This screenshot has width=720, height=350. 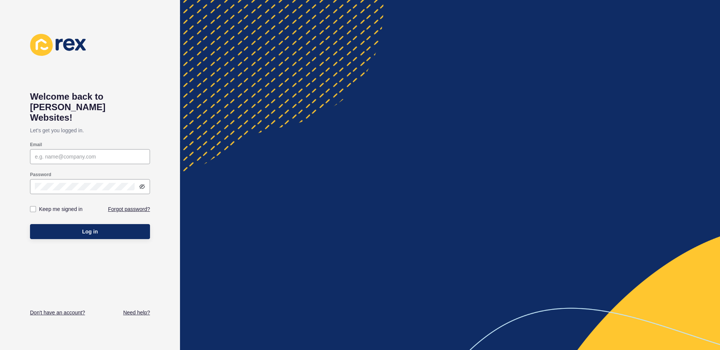 I want to click on button: Log in, so click(x=90, y=232).